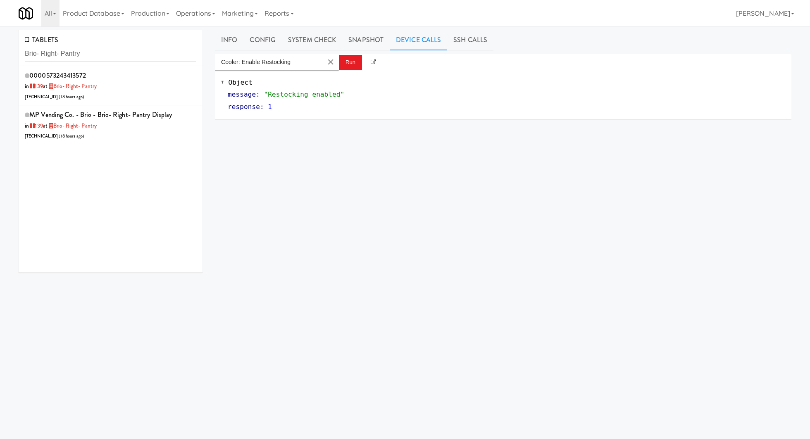 Image resolution: width=810 pixels, height=439 pixels. What do you see at coordinates (244, 107) in the screenshot?
I see `span: response` at bounding box center [244, 107].